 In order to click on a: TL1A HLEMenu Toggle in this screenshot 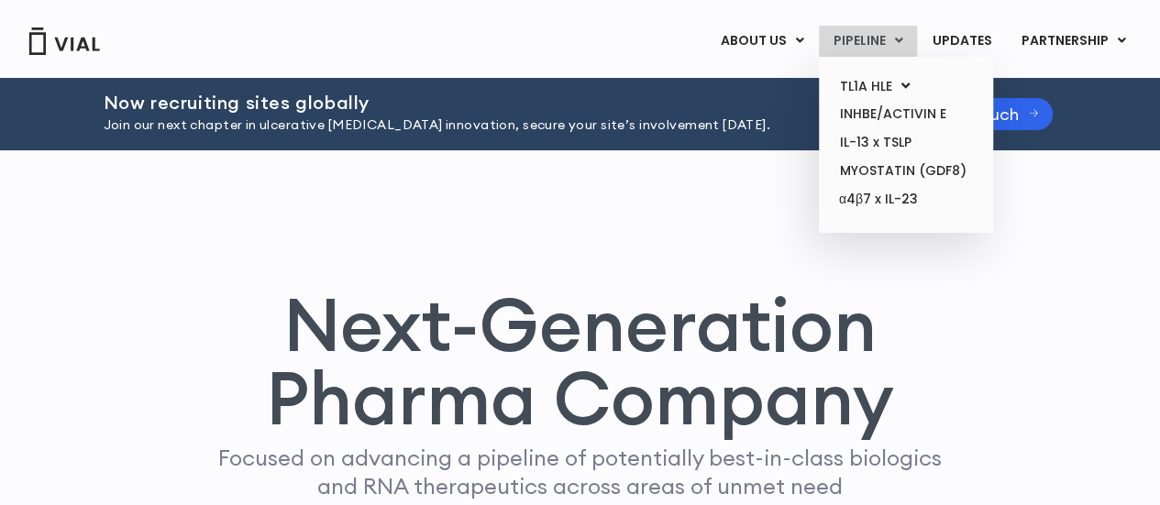, I will do `click(905, 86)`.